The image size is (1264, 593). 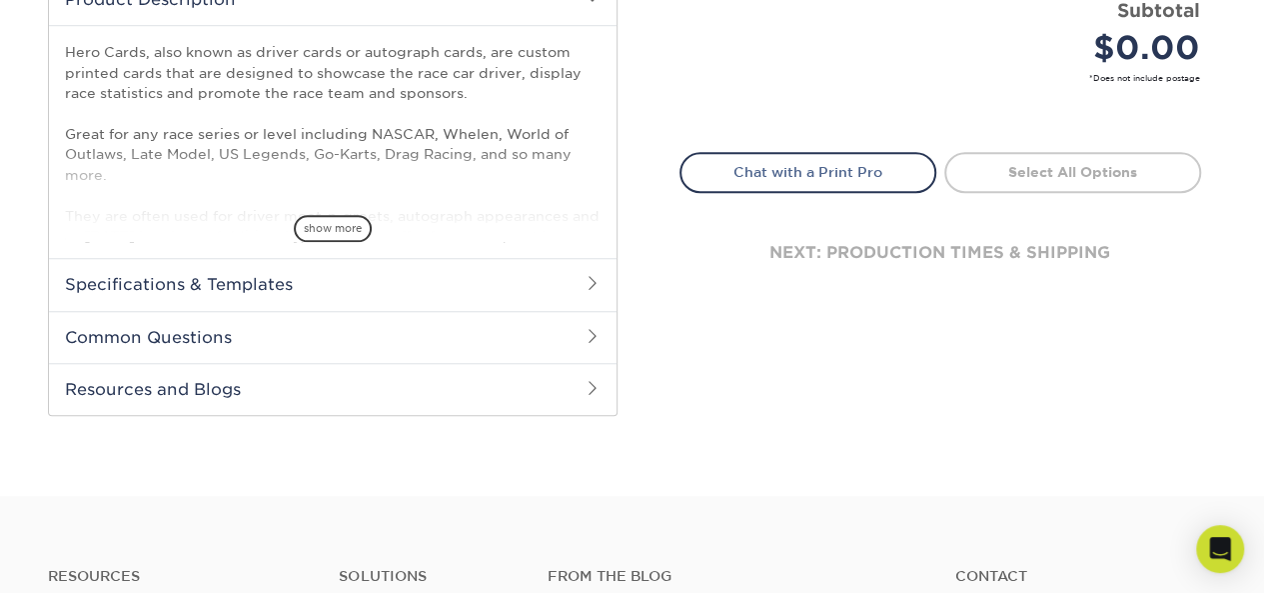 I want to click on div: Open Intercom Messenger, so click(x=1220, y=549).